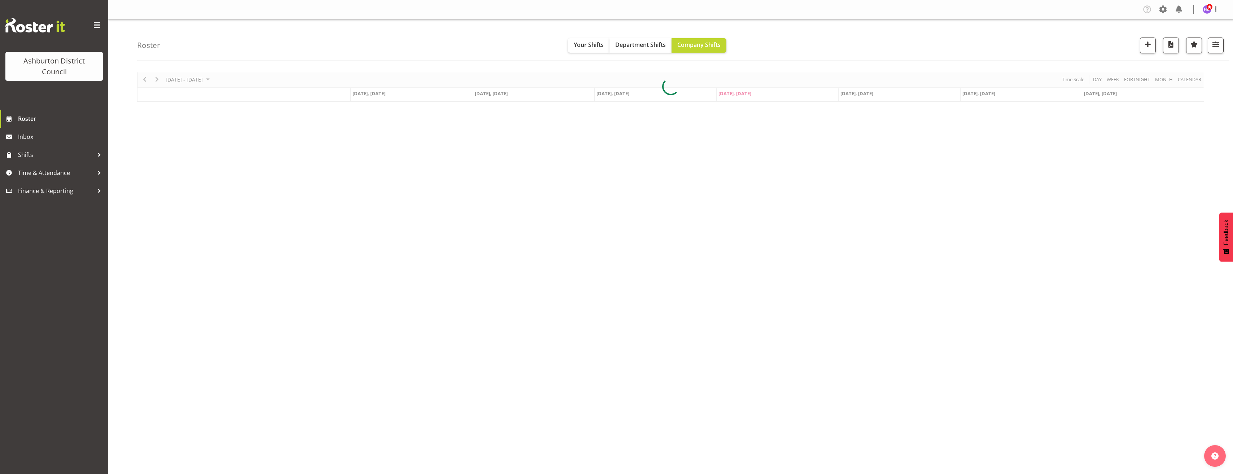 This screenshot has height=474, width=1233. What do you see at coordinates (61, 137) in the screenshot?
I see `span: Inbox` at bounding box center [61, 137].